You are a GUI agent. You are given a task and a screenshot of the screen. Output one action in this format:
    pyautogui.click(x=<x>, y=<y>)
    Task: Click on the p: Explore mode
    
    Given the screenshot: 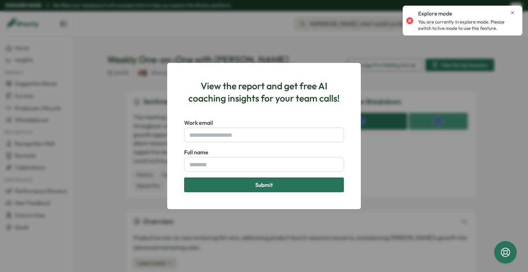 What is the action you would take?
    pyautogui.click(x=435, y=14)
    